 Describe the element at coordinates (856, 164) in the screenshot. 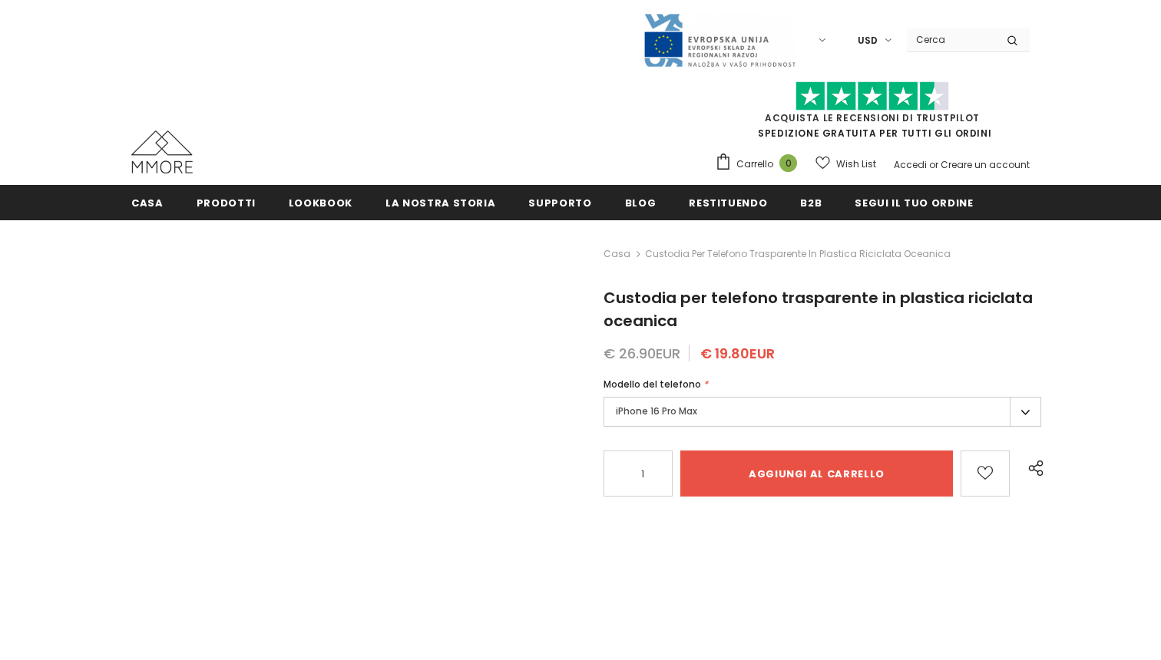

I see `span: Wish List` at that location.